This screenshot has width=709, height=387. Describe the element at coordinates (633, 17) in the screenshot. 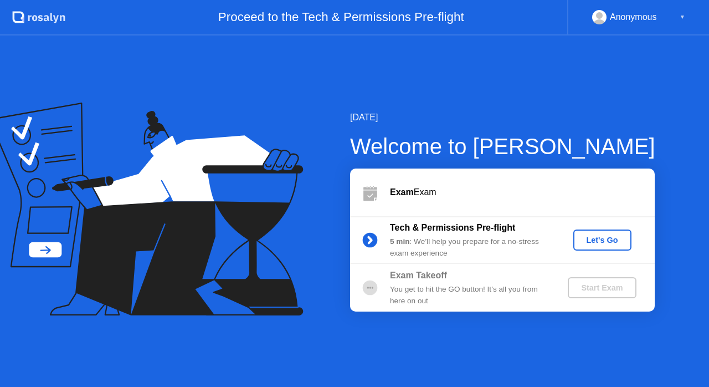

I see `div: Anonymous` at that location.